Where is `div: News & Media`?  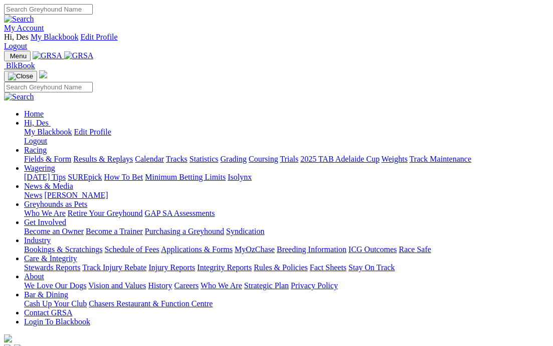 div: News & Media is located at coordinates (286, 195).